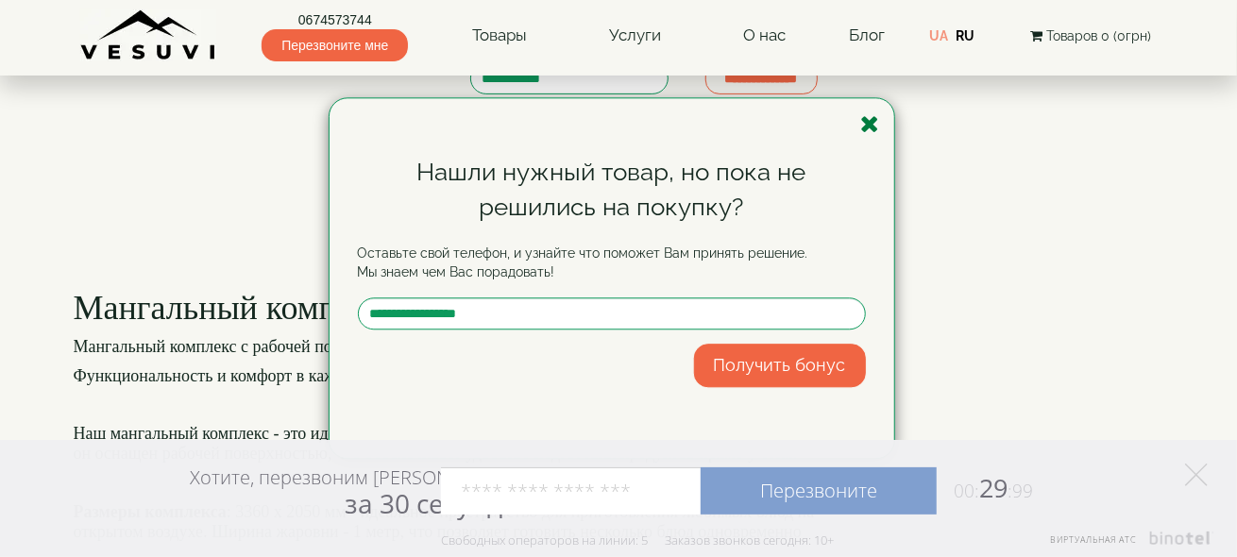  I want to click on p: Оставьте свой телефон, и узнайте что поможет Вам принять решение. Мы знаем чем Вас порадовать!, so click(612, 263).